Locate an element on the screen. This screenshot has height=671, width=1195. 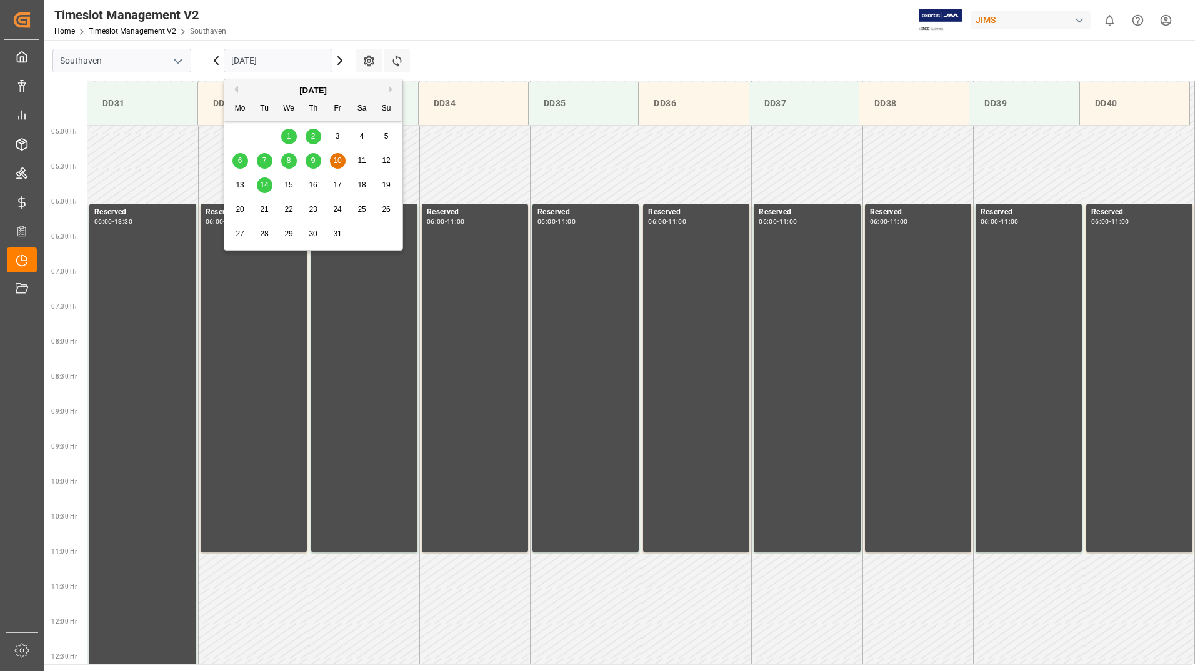
span: 8 is located at coordinates (289, 161).